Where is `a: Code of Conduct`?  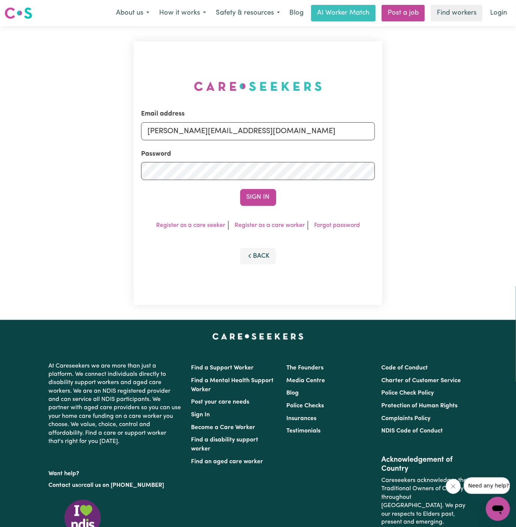 a: Code of Conduct is located at coordinates (405, 368).